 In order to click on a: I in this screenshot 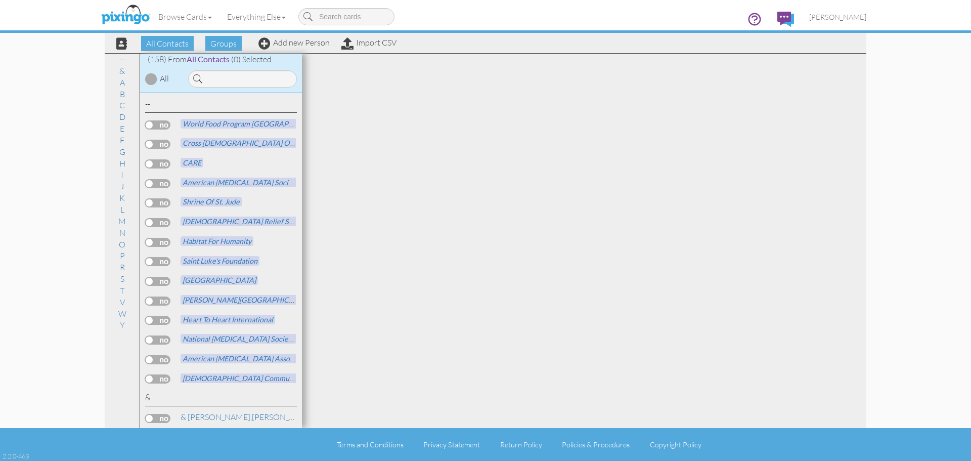, I will do `click(122, 175)`.